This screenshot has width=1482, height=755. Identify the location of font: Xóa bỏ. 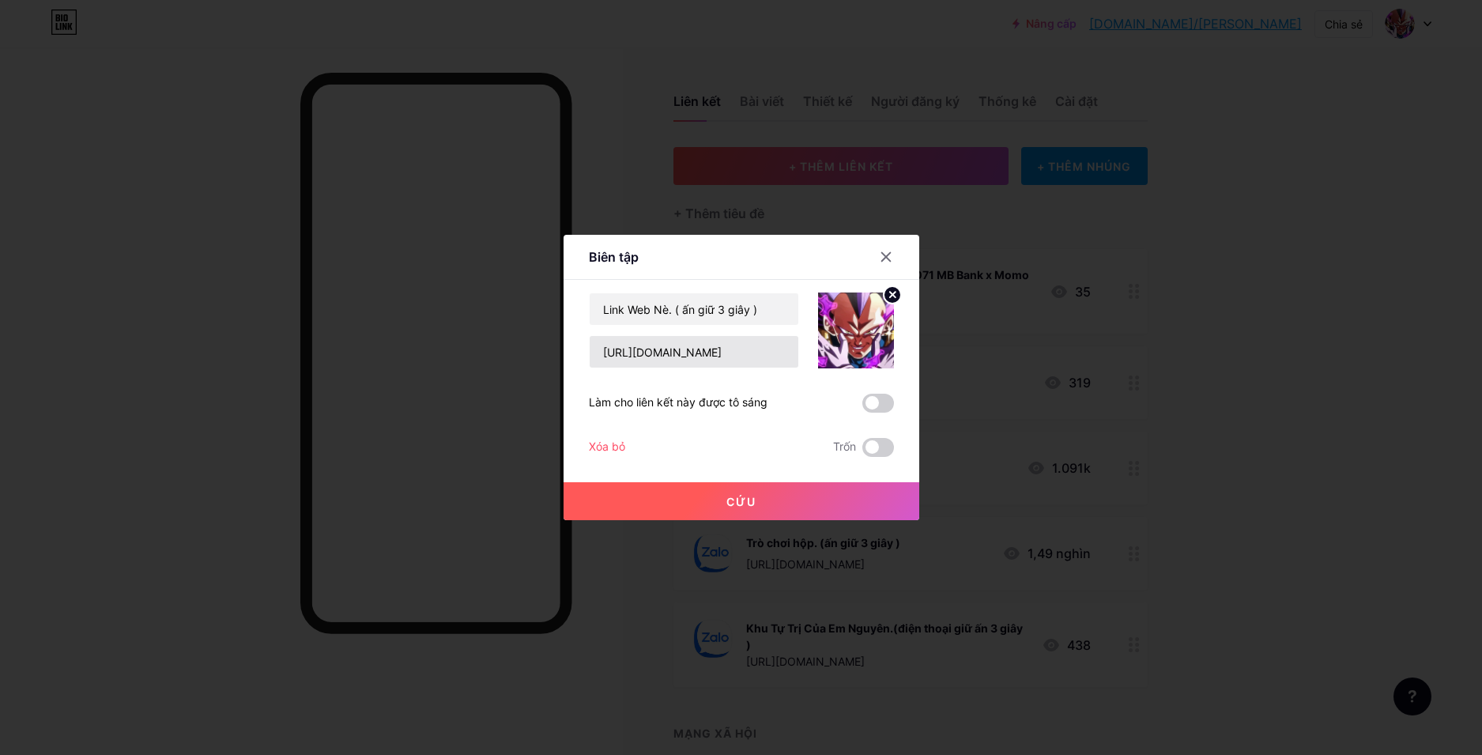
(607, 446).